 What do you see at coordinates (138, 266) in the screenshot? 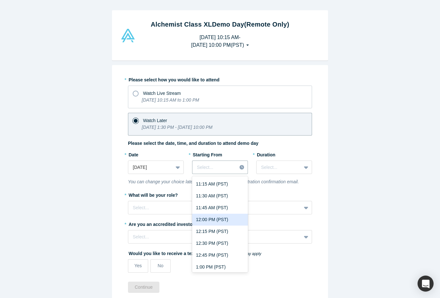
I see `span: Yes` at bounding box center [138, 266].